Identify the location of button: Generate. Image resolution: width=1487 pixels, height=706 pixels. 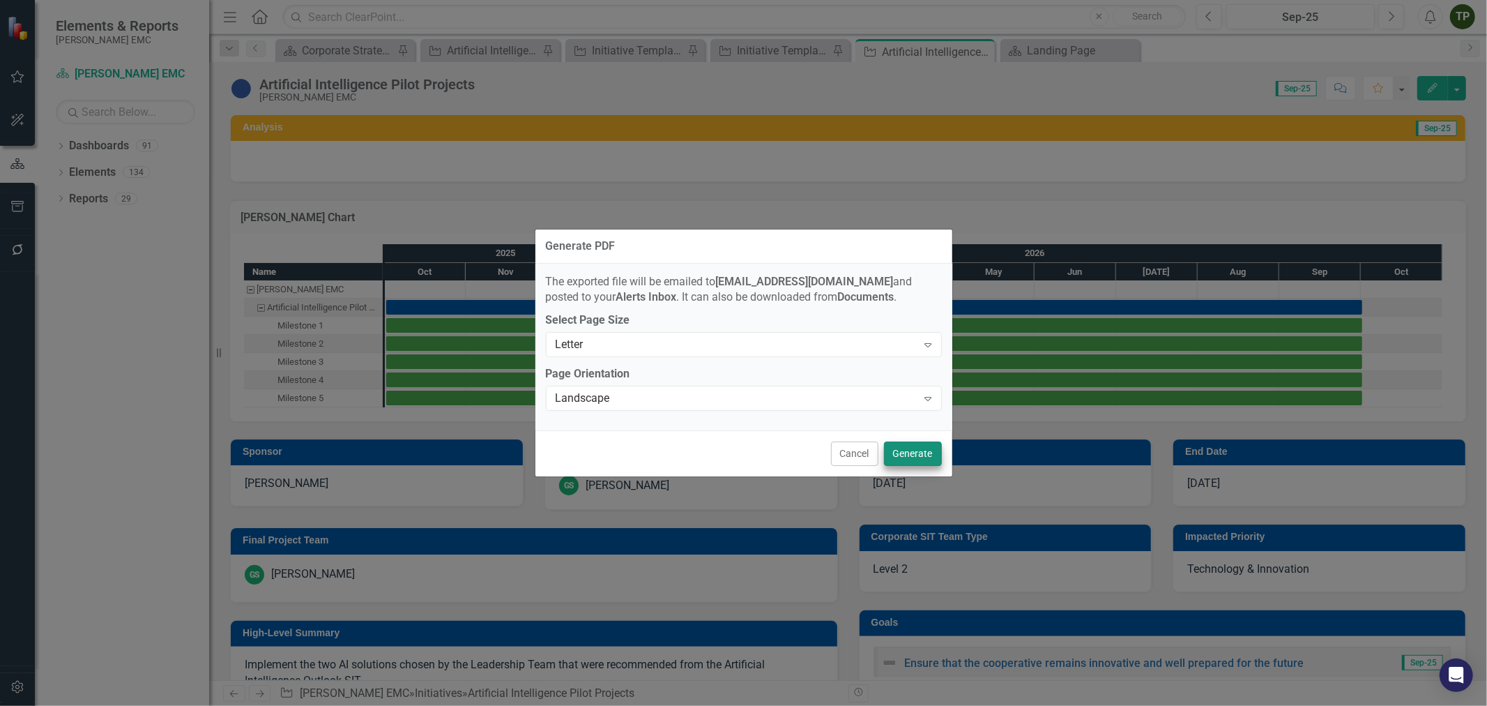
(913, 453).